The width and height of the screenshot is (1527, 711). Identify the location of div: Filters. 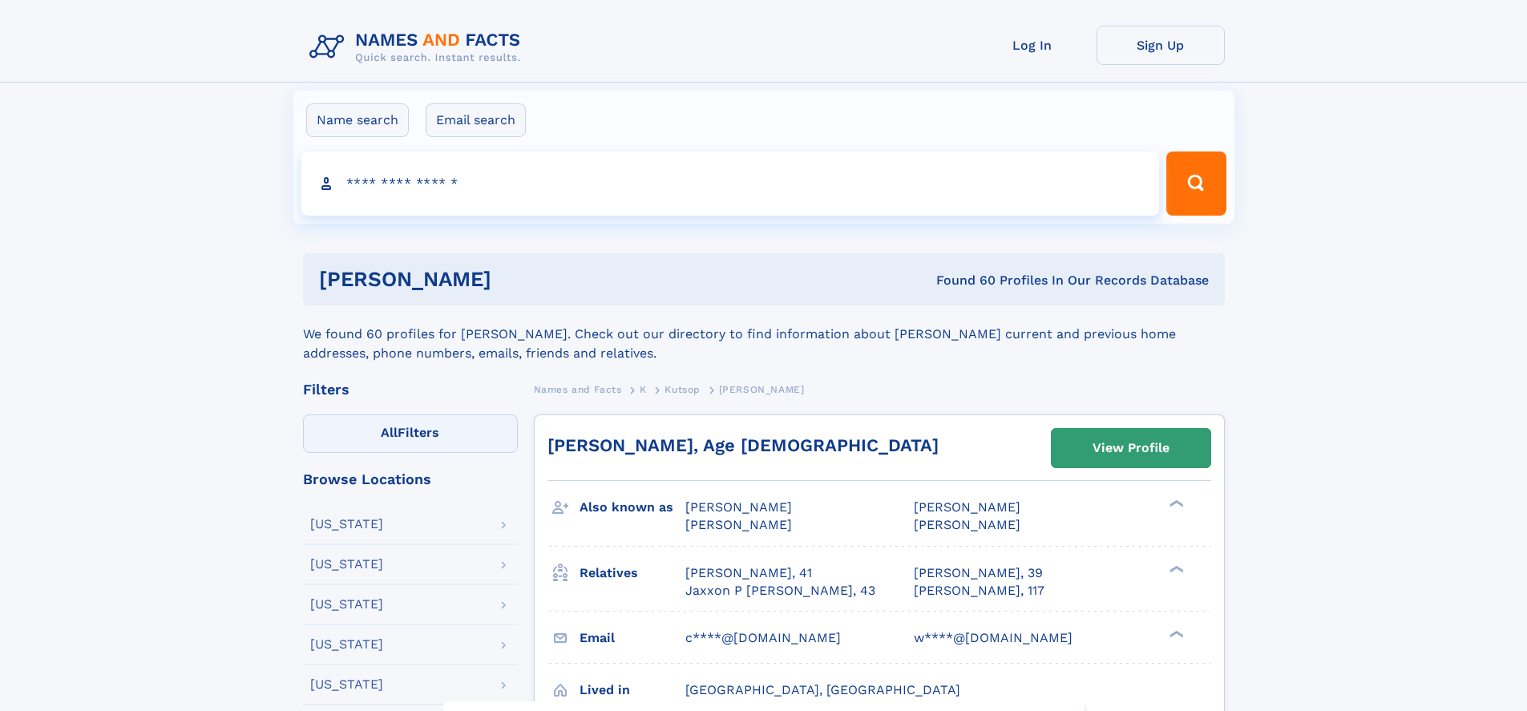
(410, 390).